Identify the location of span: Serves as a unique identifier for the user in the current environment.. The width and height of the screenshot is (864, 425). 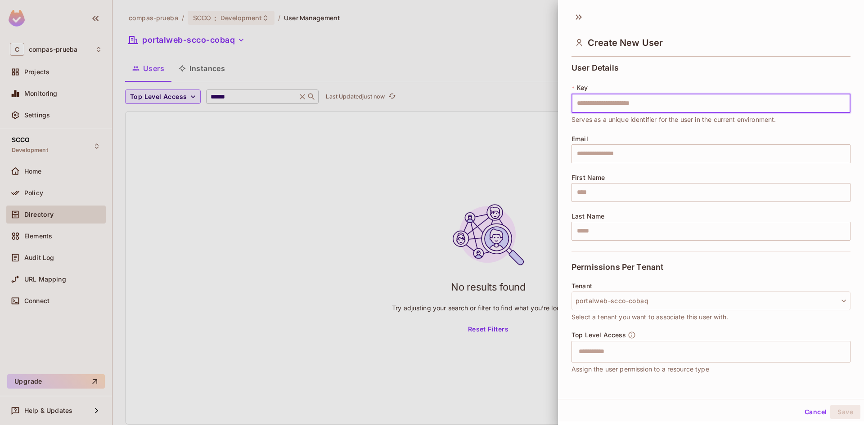
(674, 120).